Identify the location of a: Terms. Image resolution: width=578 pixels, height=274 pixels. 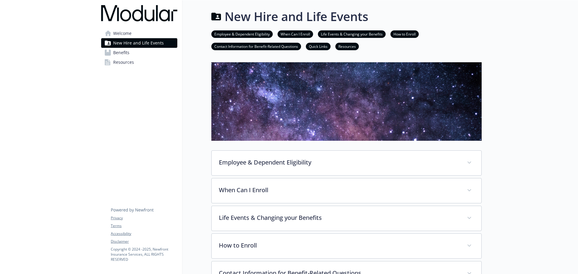
(144, 226).